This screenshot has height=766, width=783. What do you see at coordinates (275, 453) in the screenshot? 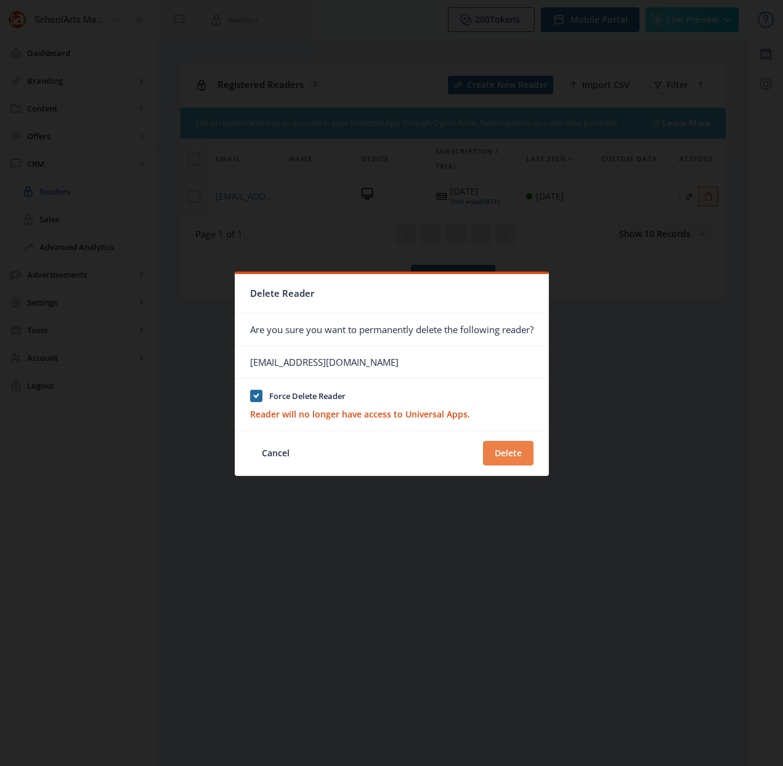
I see `button: Cancel` at bounding box center [275, 453].